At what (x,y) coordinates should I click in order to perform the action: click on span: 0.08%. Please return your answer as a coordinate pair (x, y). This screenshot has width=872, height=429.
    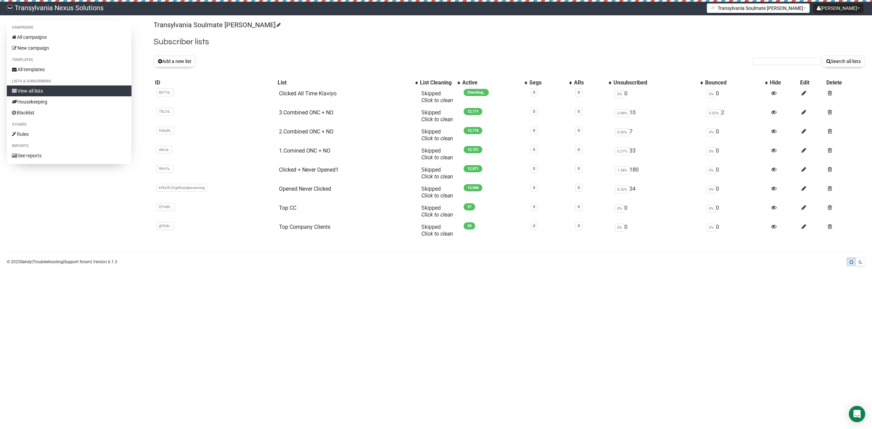
    Looking at the image, I should click on (622, 113).